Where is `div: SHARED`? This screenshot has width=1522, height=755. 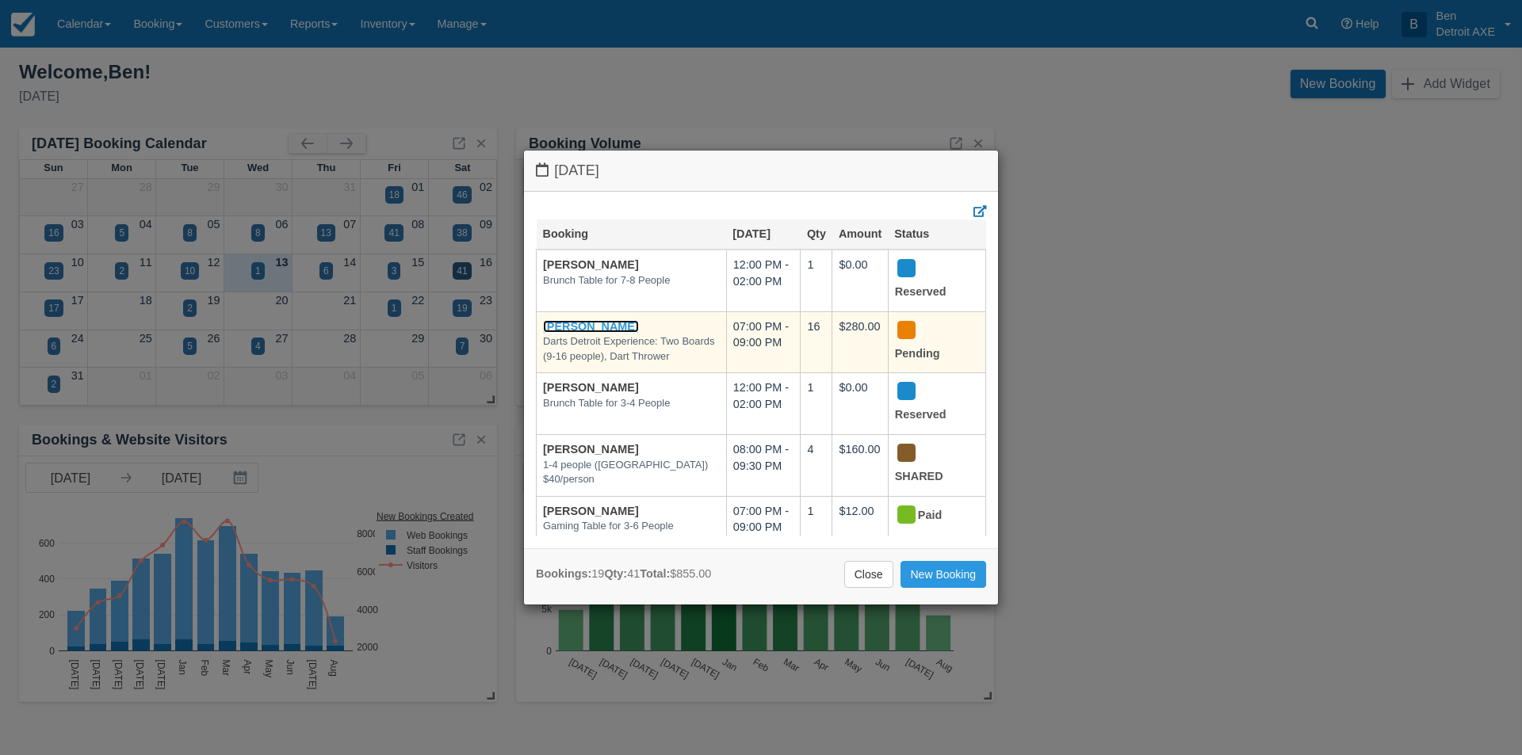
div: SHARED is located at coordinates (930, 465).